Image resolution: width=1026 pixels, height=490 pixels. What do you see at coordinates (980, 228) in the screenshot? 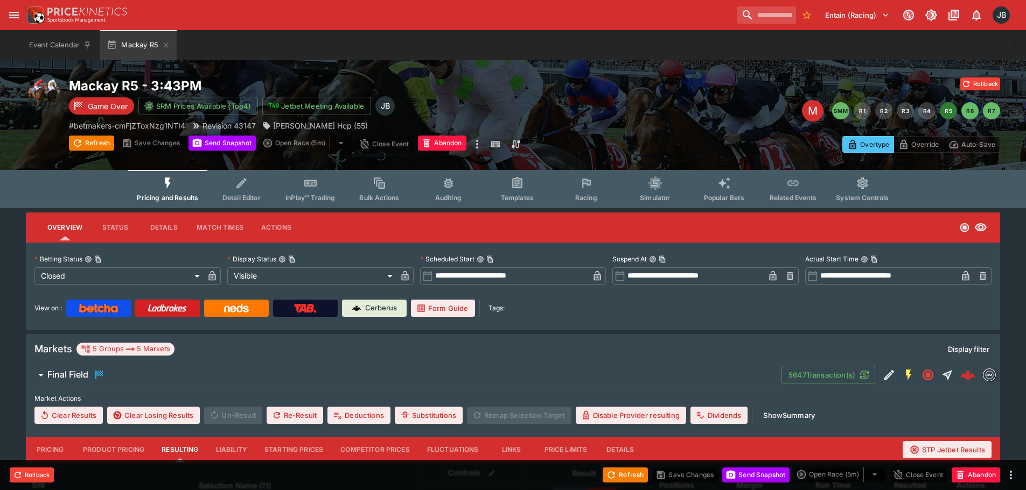
I see `svg: Visible` at bounding box center [980, 228].